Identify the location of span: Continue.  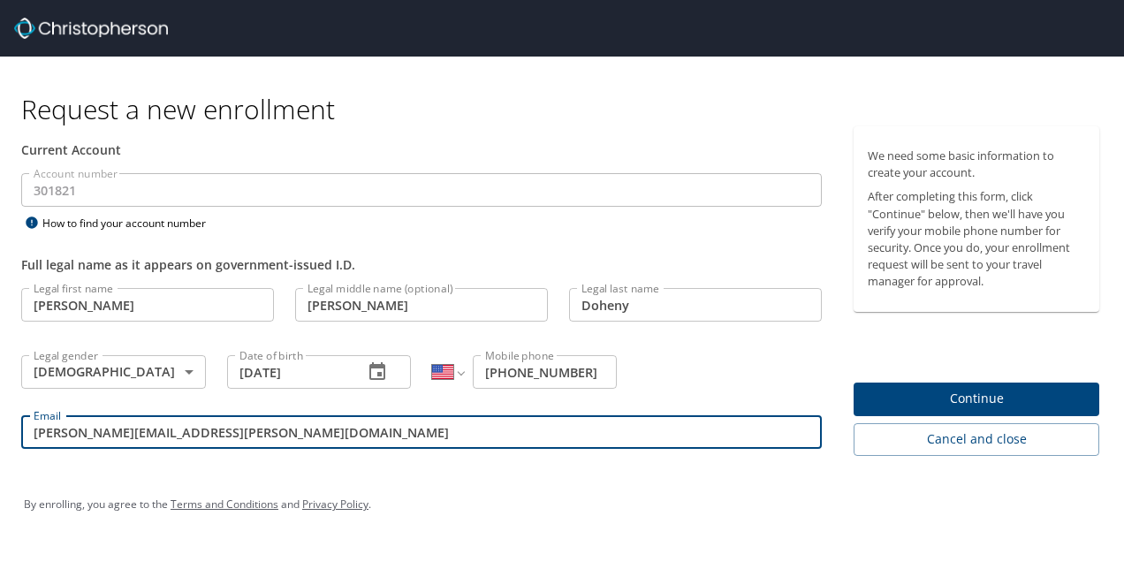
(976, 399).